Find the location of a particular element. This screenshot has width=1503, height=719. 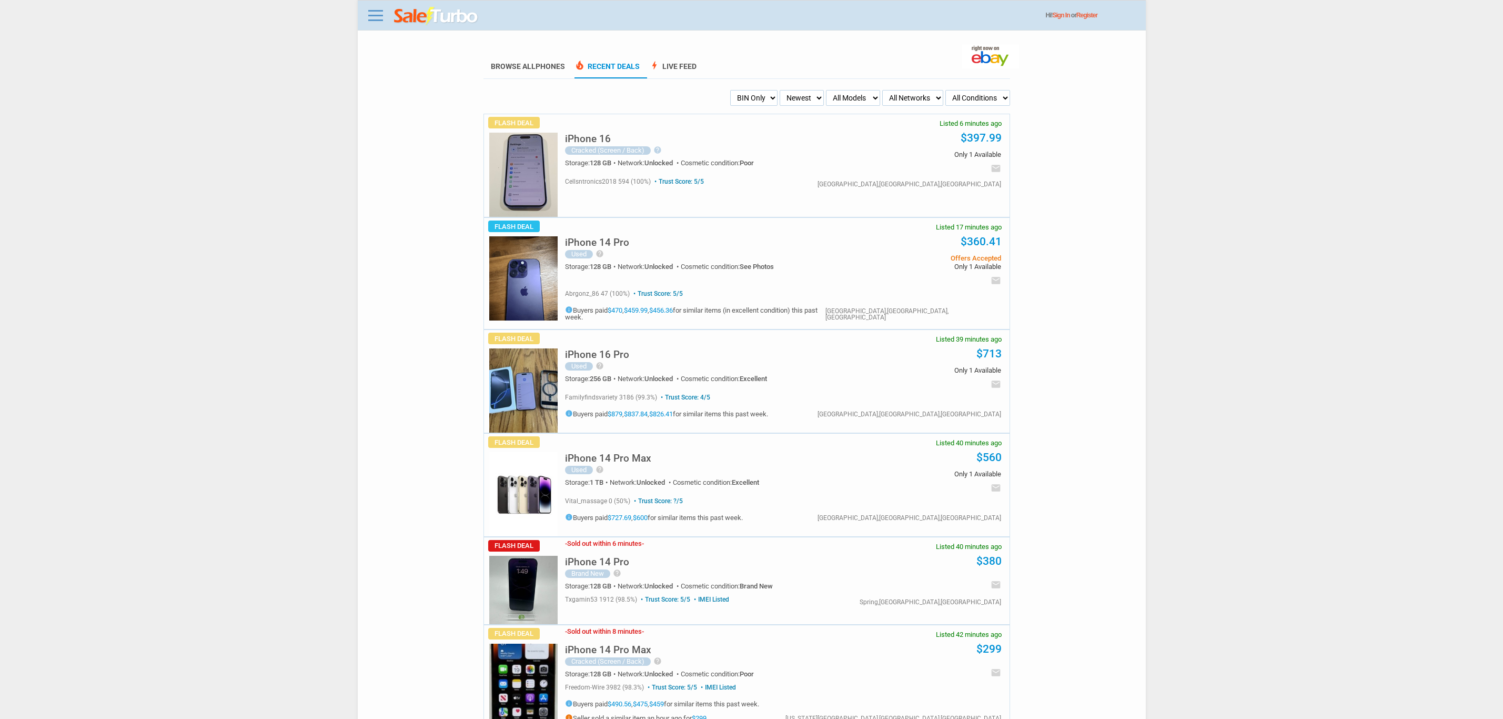

span: local_fire_department is located at coordinates (580, 65).